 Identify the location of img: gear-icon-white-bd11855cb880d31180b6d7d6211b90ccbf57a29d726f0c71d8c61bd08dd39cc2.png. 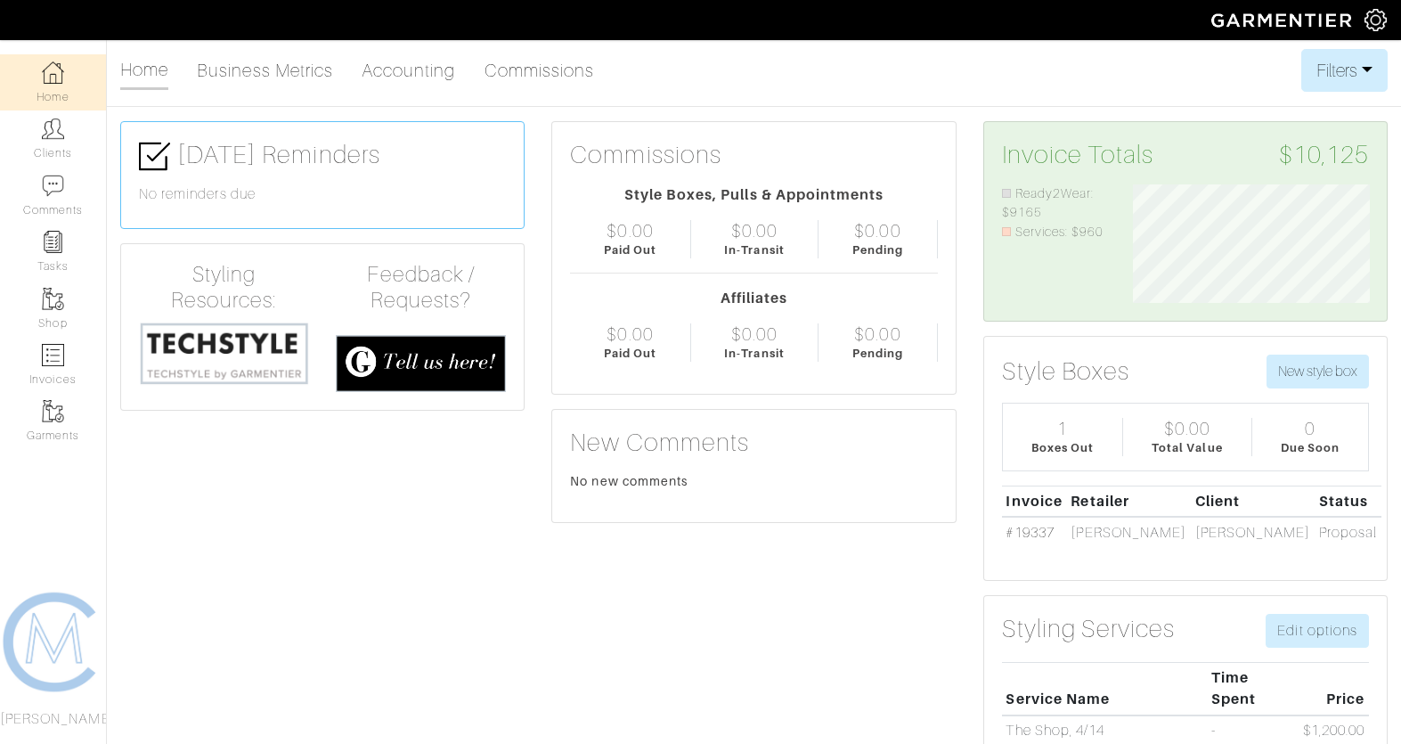
(1375, 20).